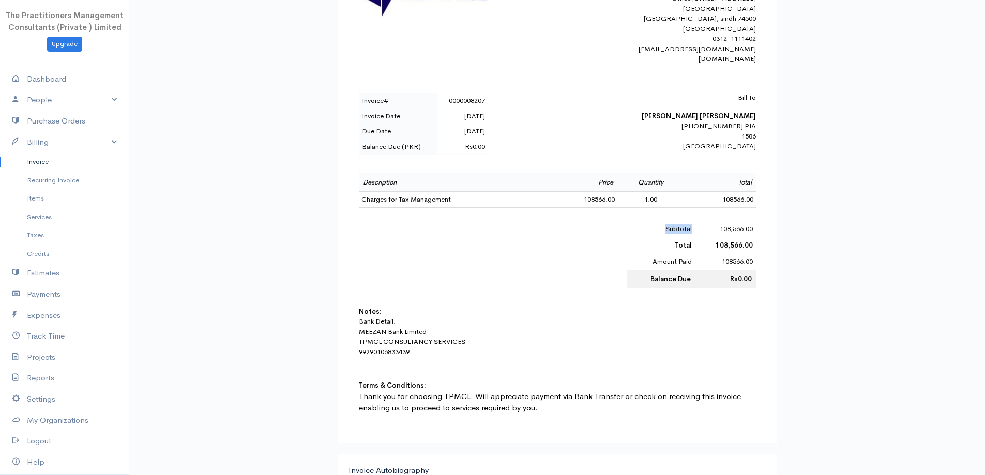 The width and height of the screenshot is (985, 475). I want to click on td: Amount Paid, so click(661, 262).